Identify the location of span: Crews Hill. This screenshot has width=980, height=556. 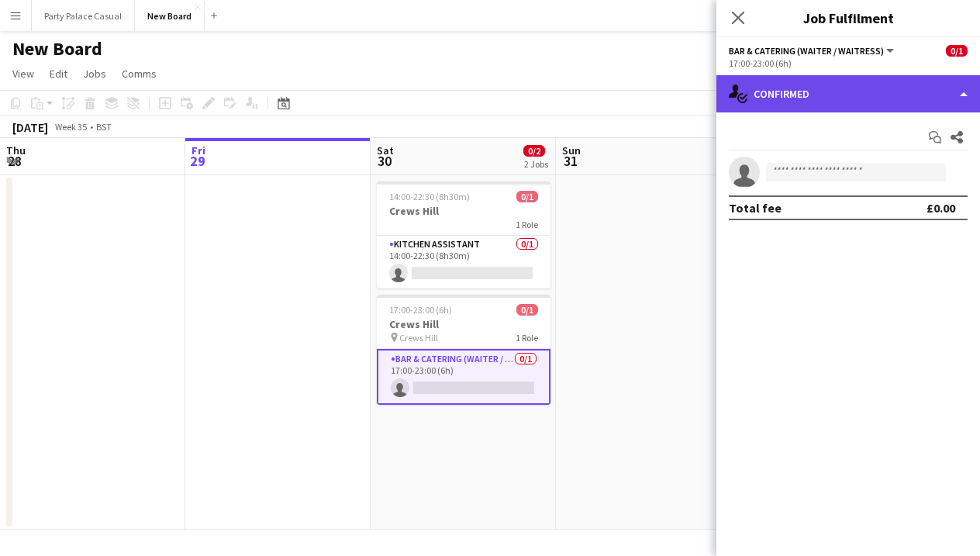
(419, 337).